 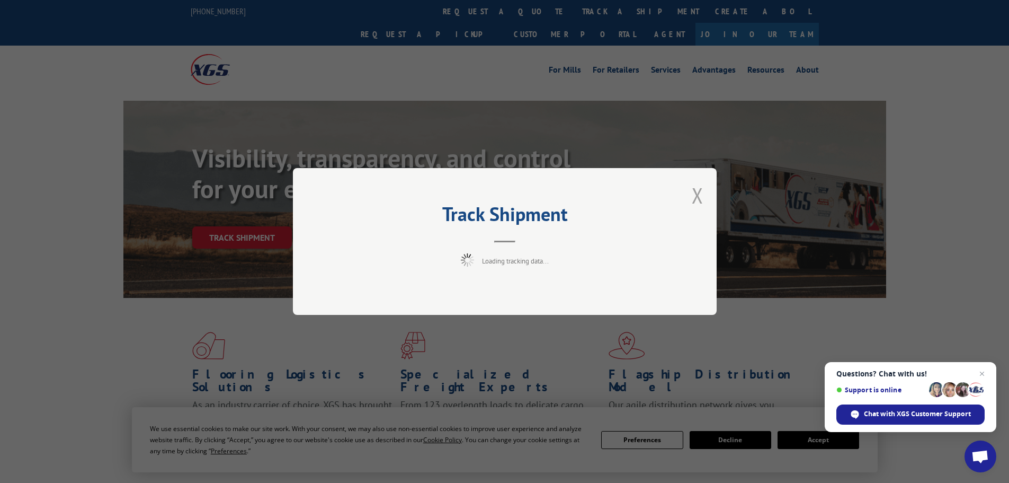 What do you see at coordinates (467, 260) in the screenshot?
I see `img: xgs-loading` at bounding box center [467, 260].